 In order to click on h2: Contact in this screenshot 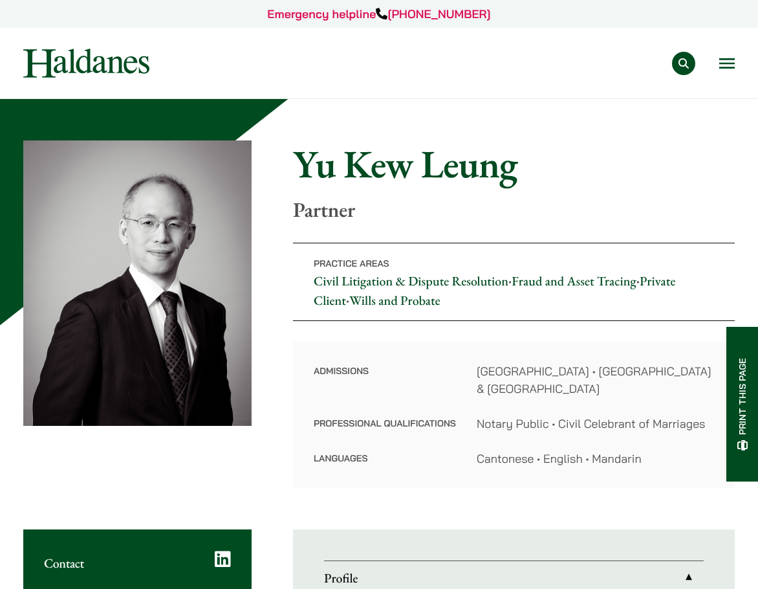, I will do `click(137, 563)`.